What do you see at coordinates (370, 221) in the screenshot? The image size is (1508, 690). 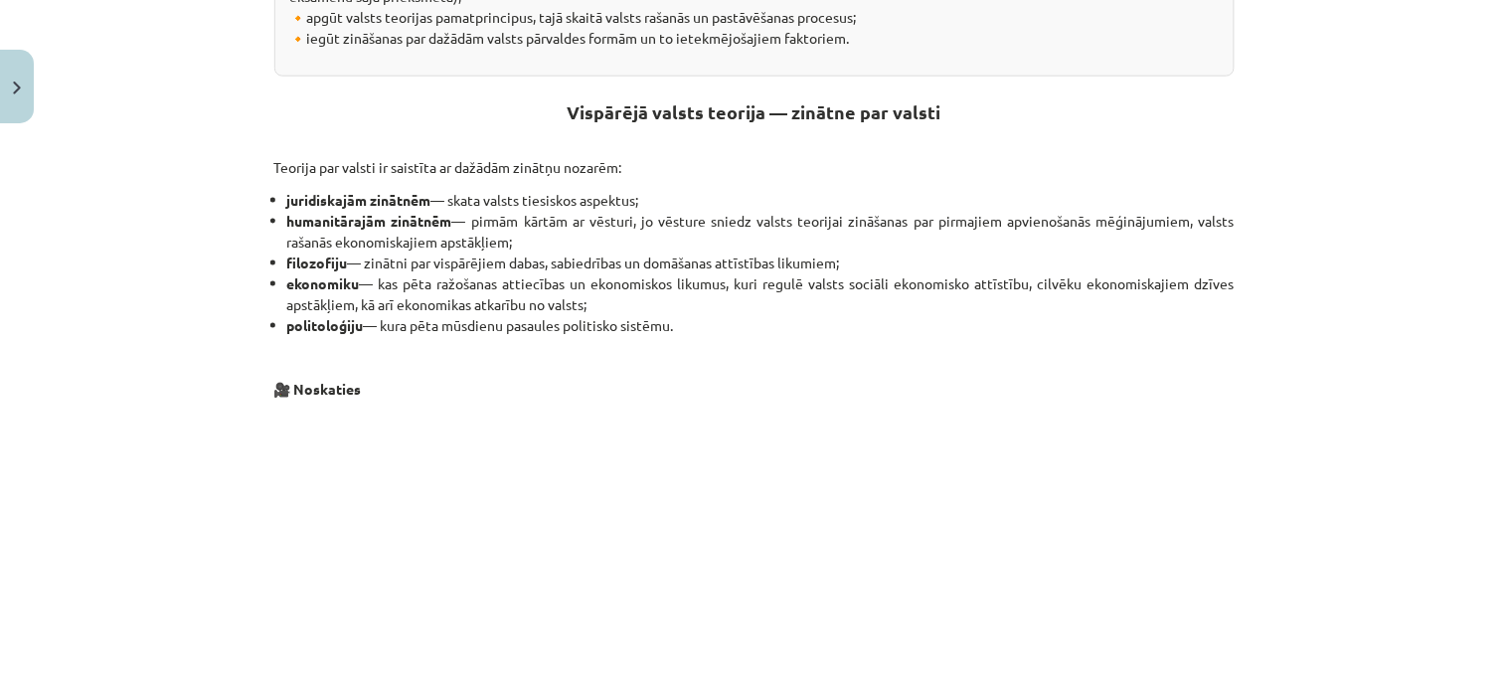 I see `strong: humanitārajām zinātnēm` at bounding box center [370, 221].